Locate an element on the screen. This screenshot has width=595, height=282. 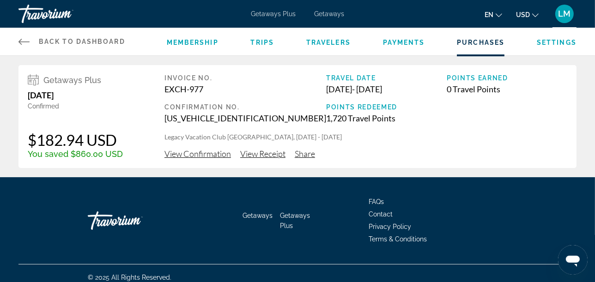
div: Travel Date is located at coordinates (386, 78).